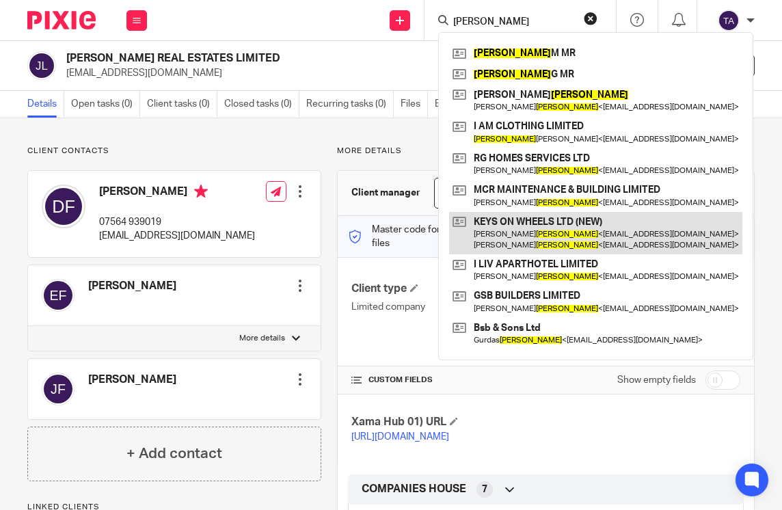 The image size is (782, 510). I want to click on p: 07564 939019, so click(177, 222).